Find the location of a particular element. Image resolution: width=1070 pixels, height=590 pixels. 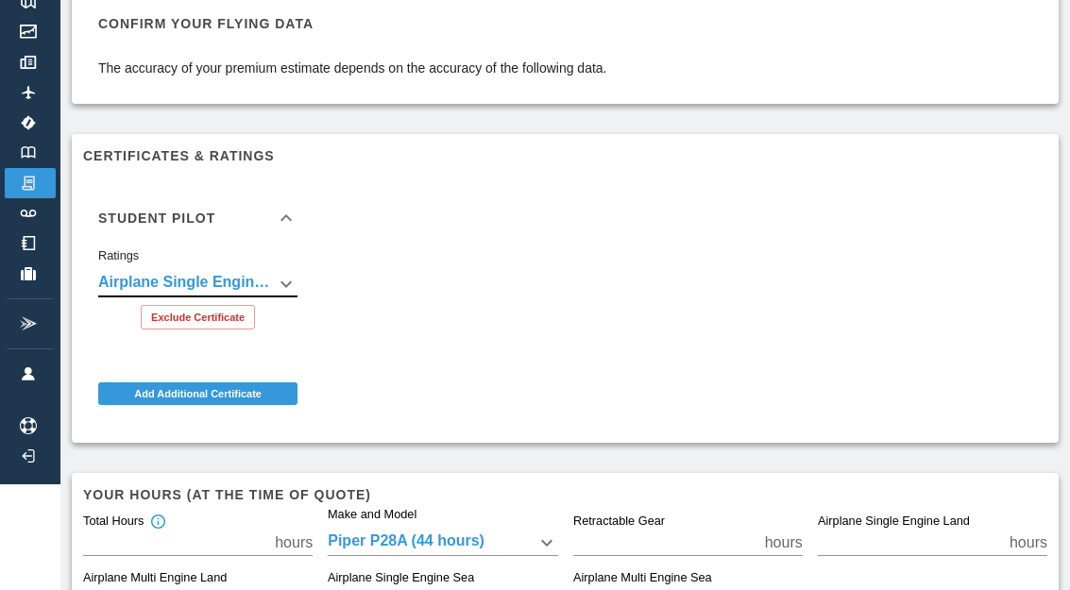

label: Airplane Multi Engine Land is located at coordinates (155, 579).